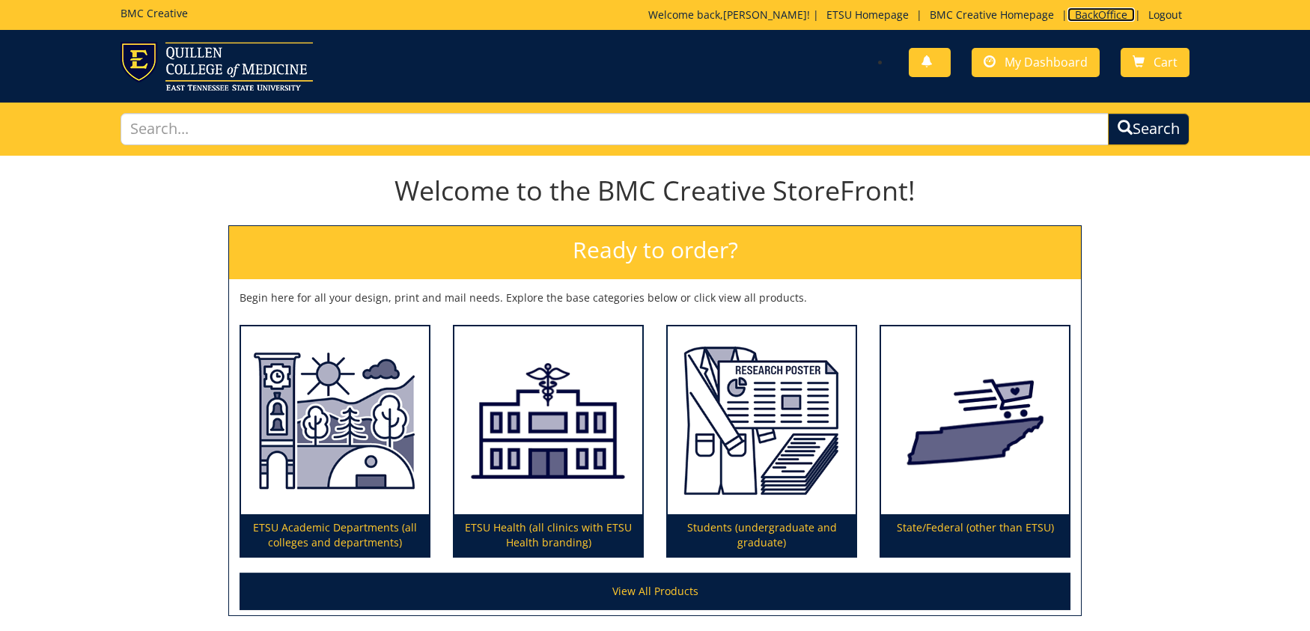 Image resolution: width=1310 pixels, height=631 pixels. What do you see at coordinates (1148, 129) in the screenshot?
I see `button: Search` at bounding box center [1148, 129].